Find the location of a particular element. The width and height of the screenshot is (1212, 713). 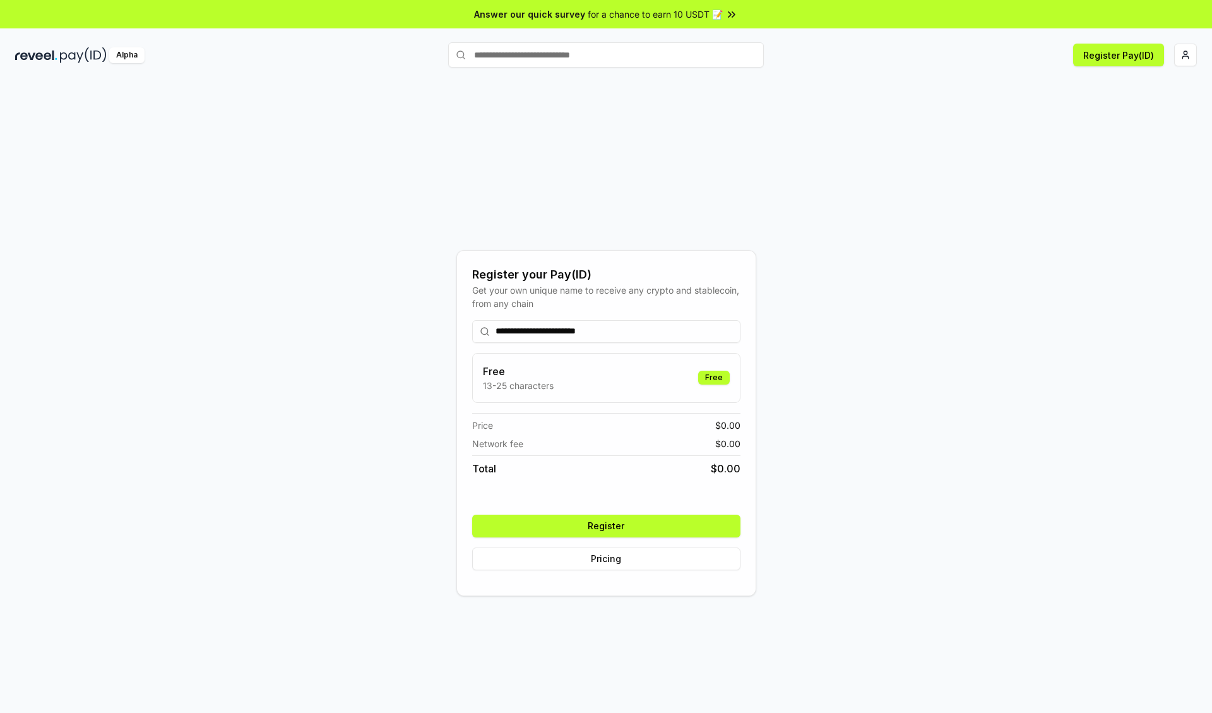

img: reveel_dark is located at coordinates (36, 55).